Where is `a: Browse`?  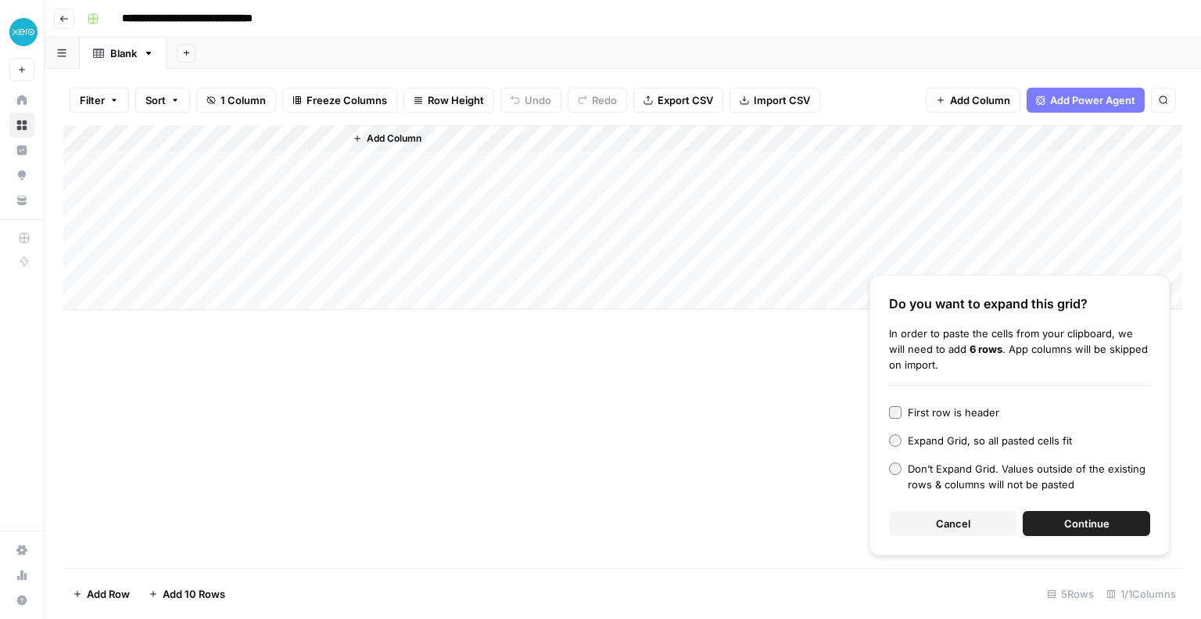
a: Browse is located at coordinates (22, 125).